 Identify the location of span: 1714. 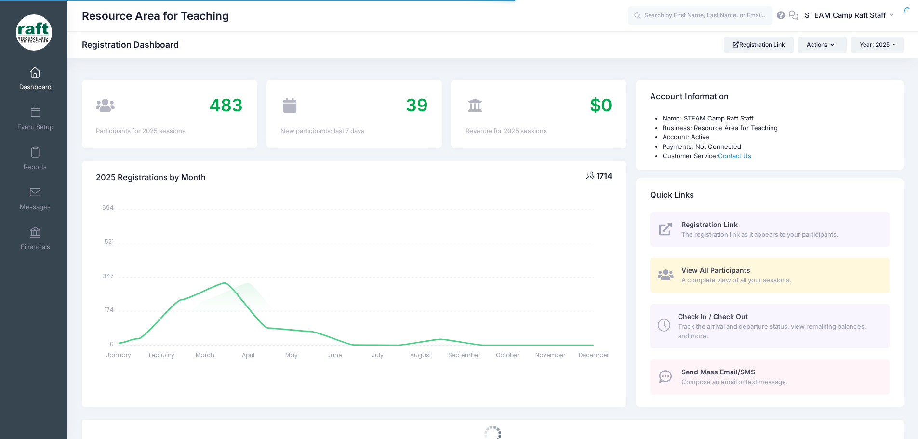
(604, 176).